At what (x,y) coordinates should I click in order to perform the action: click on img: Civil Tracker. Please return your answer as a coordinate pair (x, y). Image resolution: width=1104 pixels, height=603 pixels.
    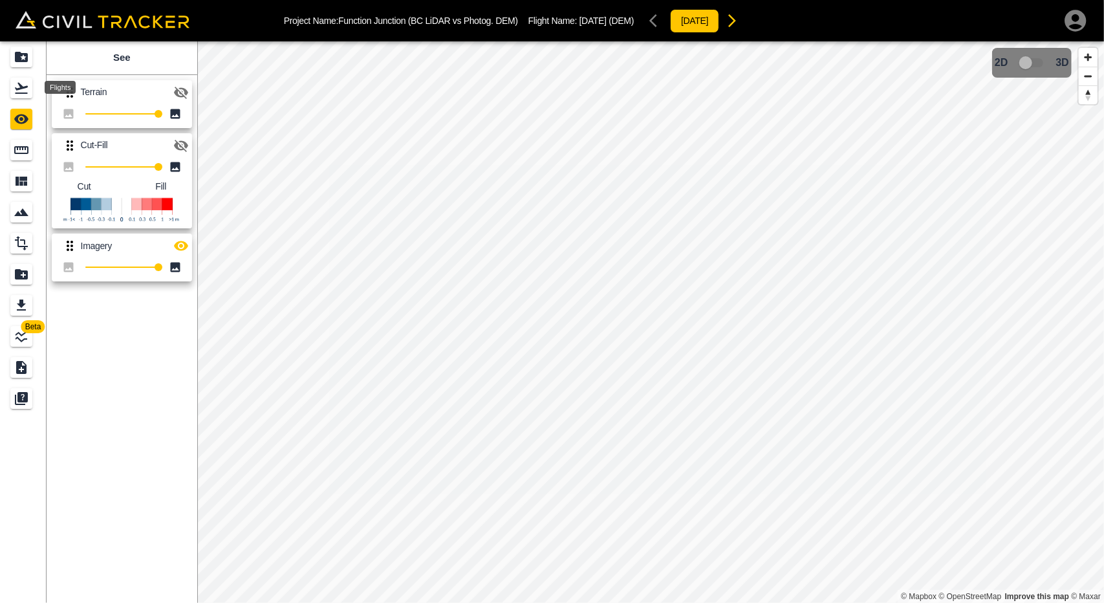
    Looking at the image, I should click on (102, 20).